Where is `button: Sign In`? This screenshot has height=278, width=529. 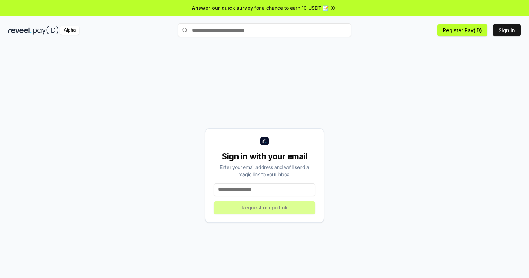 button: Sign In is located at coordinates (506, 30).